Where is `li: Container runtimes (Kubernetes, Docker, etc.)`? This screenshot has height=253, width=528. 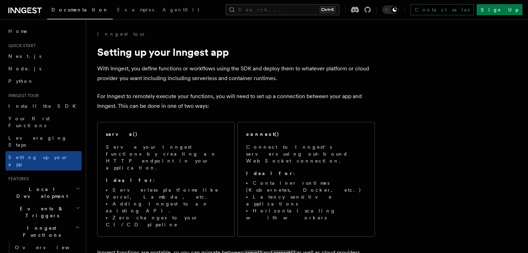
li: Container runtimes (Kubernetes, Docker, etc.) is located at coordinates (306, 187).